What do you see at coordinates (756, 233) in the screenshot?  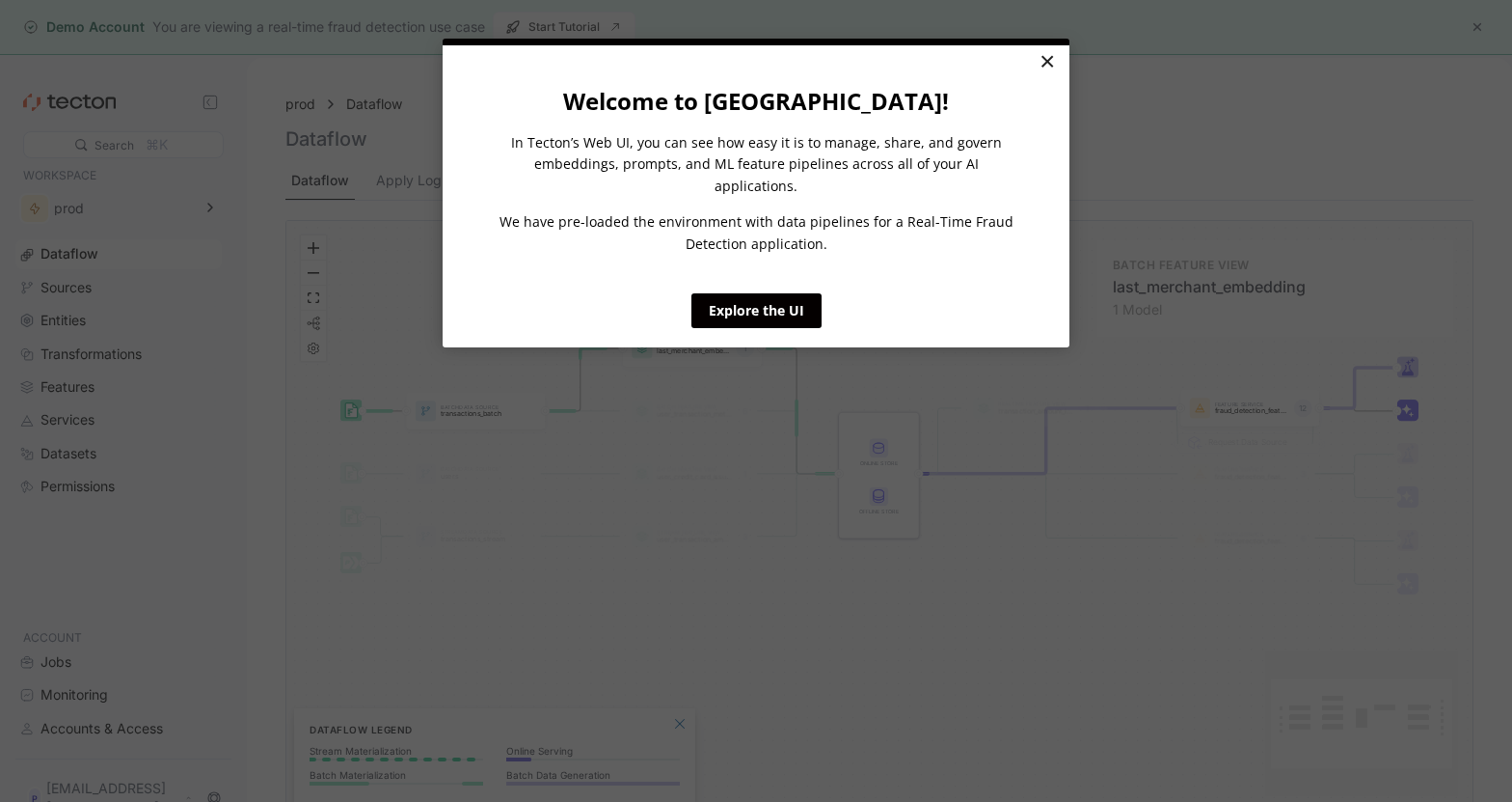 I see `p: We have pre-loaded the environment with data pipelines for a Real-Time Fraud Detection application.` at bounding box center [756, 233].